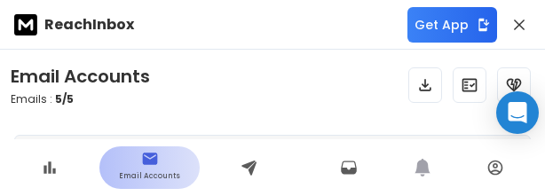 This screenshot has height=196, width=545. Describe the element at coordinates (80, 99) in the screenshot. I see `p: Emails :` at that location.